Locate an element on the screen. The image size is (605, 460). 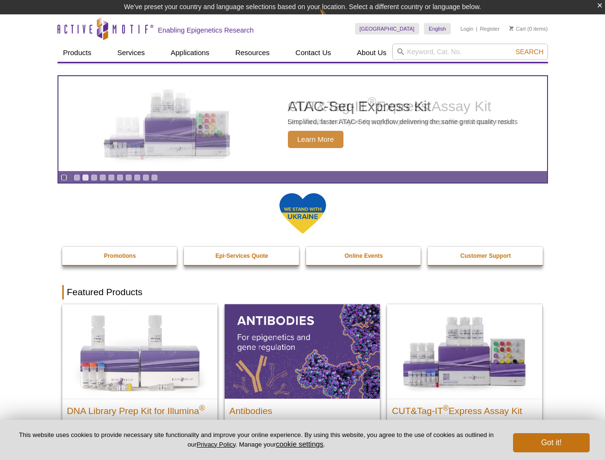
a: Go to slide 10 is located at coordinates (154, 177).